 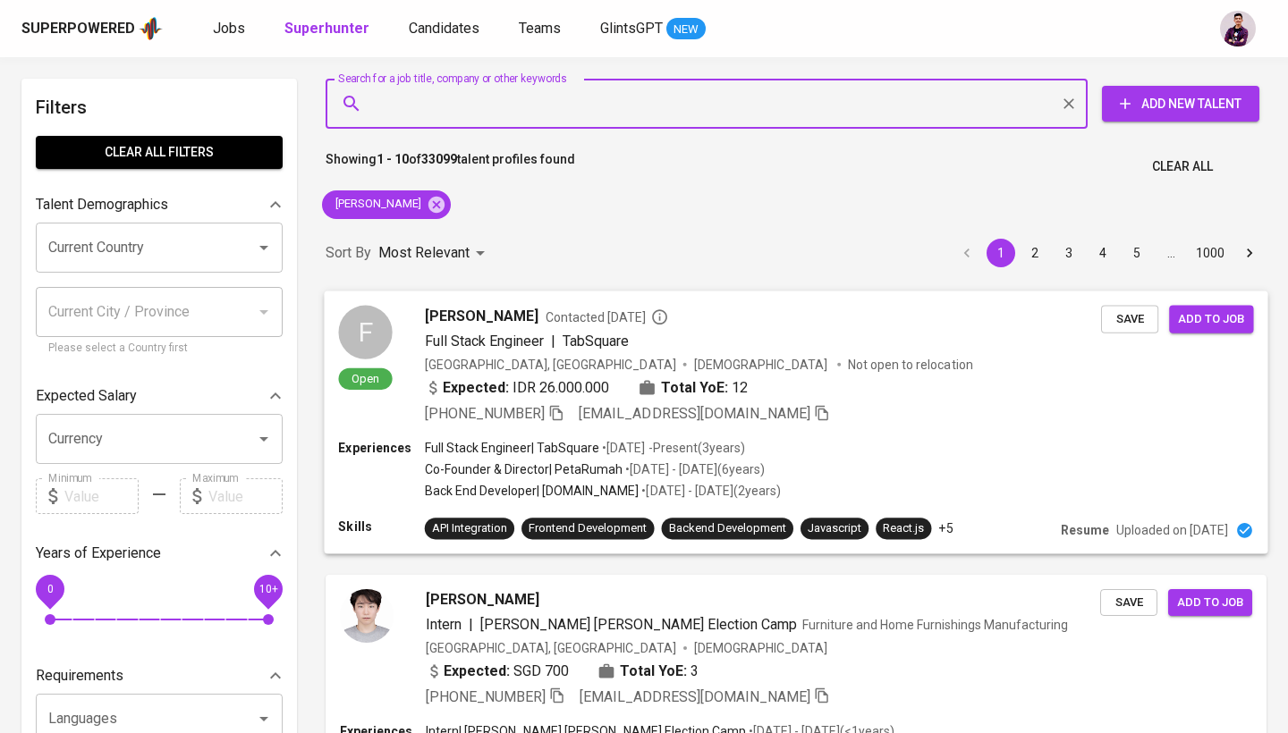 What do you see at coordinates (92, 29) in the screenshot?
I see `a: Superpoweredapp logo` at bounding box center [92, 29].